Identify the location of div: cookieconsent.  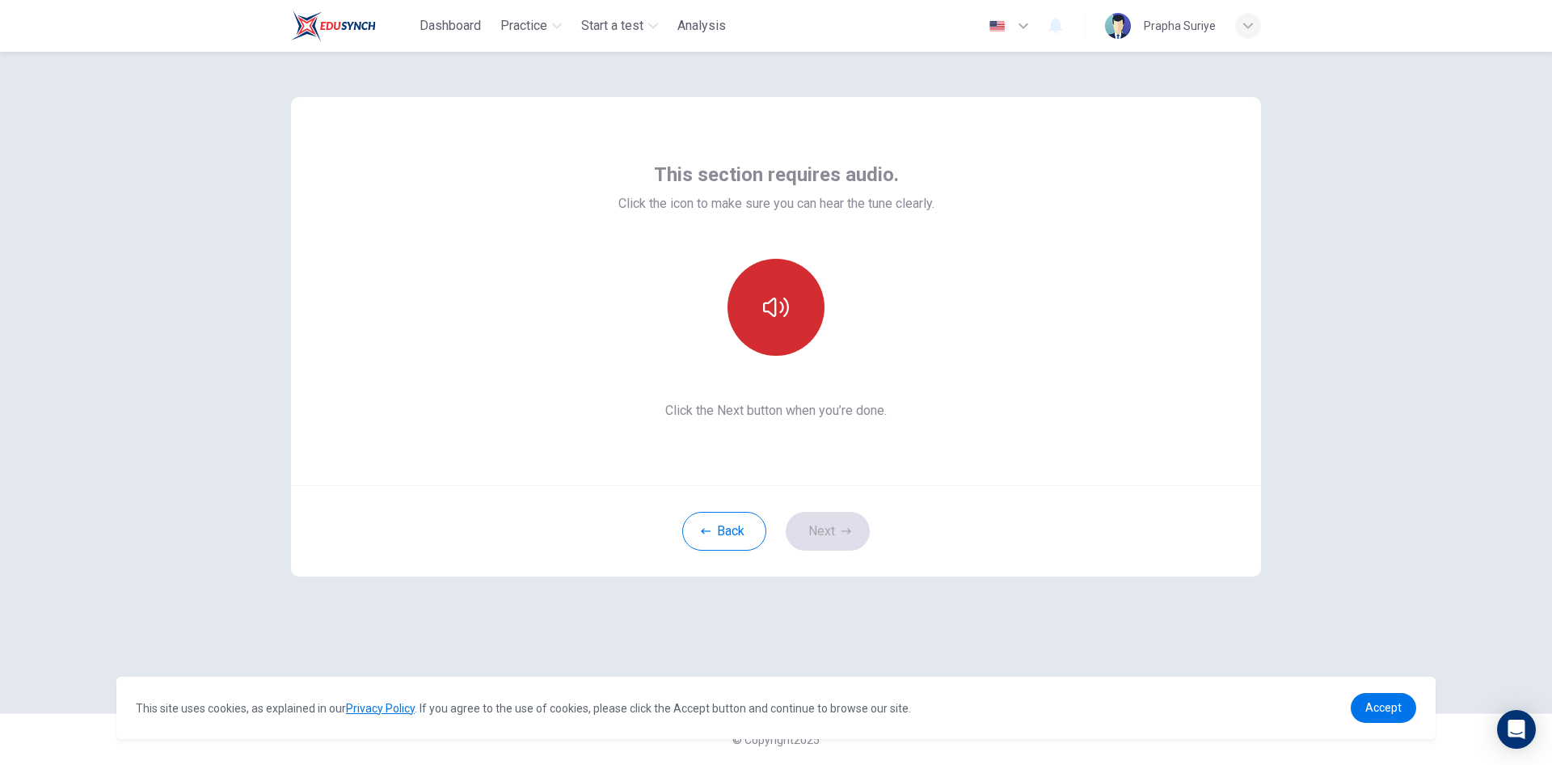
(776, 707).